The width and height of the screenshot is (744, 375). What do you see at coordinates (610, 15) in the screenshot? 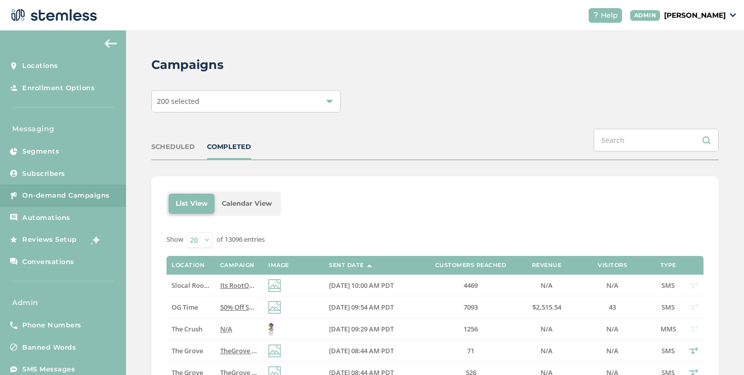
I see `span: Help` at bounding box center [610, 15].